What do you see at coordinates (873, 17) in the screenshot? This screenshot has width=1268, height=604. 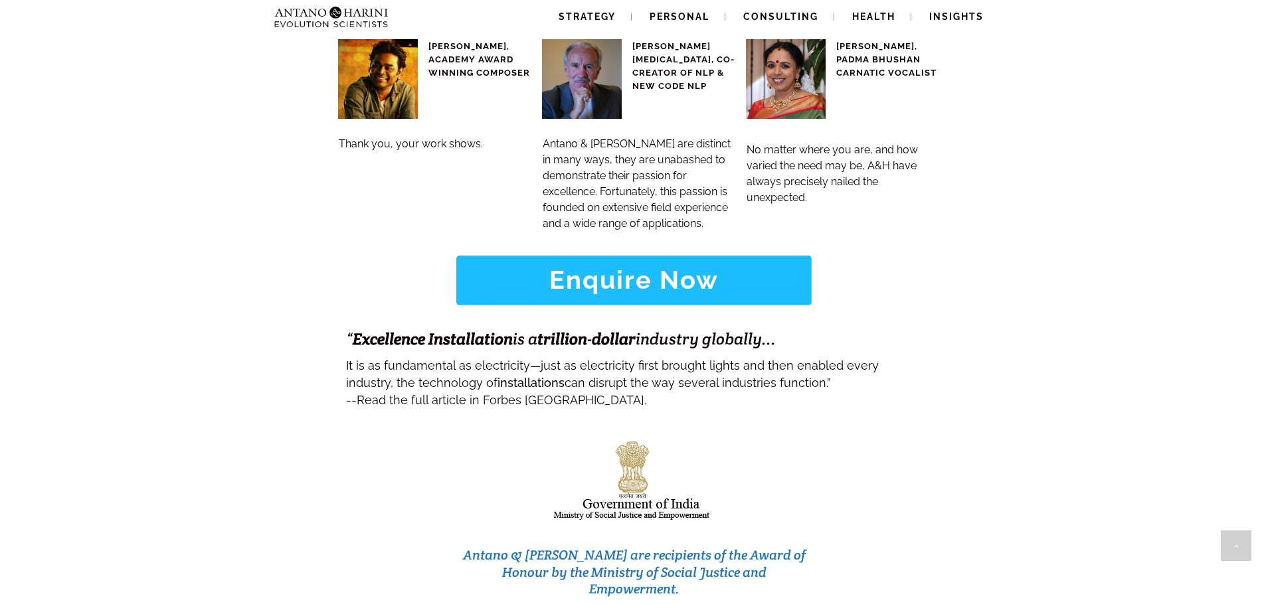 I see `span: Health` at bounding box center [873, 17].